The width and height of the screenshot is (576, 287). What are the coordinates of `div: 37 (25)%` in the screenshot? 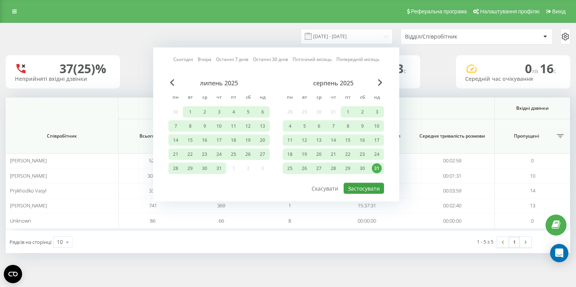 It's located at (83, 69).